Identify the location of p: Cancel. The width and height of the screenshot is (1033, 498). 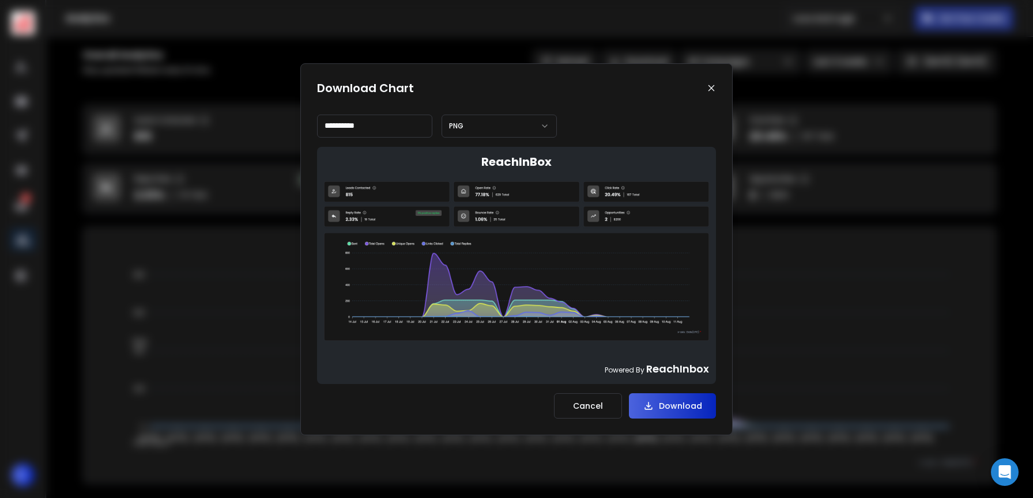
(588, 406).